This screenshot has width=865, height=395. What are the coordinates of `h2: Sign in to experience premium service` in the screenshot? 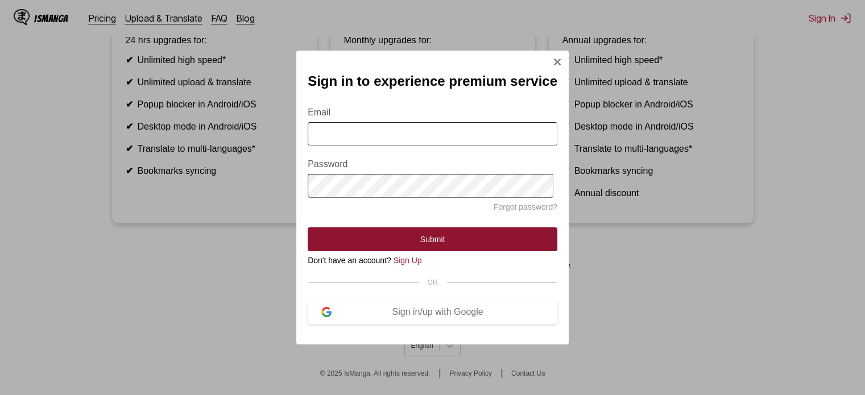 It's located at (432, 81).